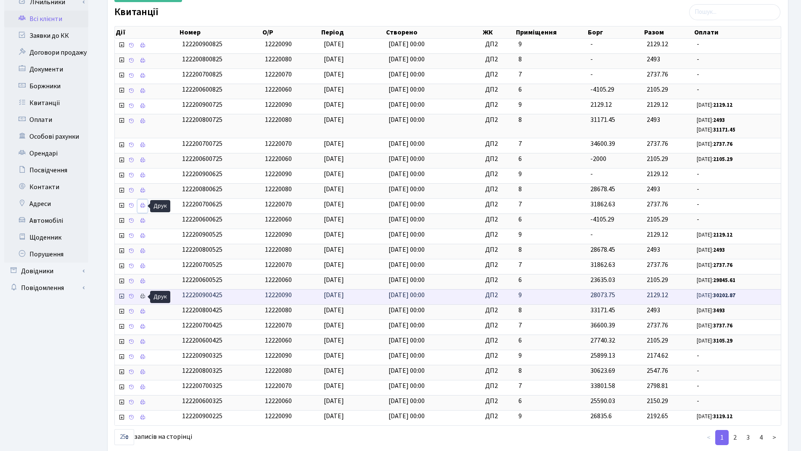  I want to click on span: 12220070, so click(278, 204).